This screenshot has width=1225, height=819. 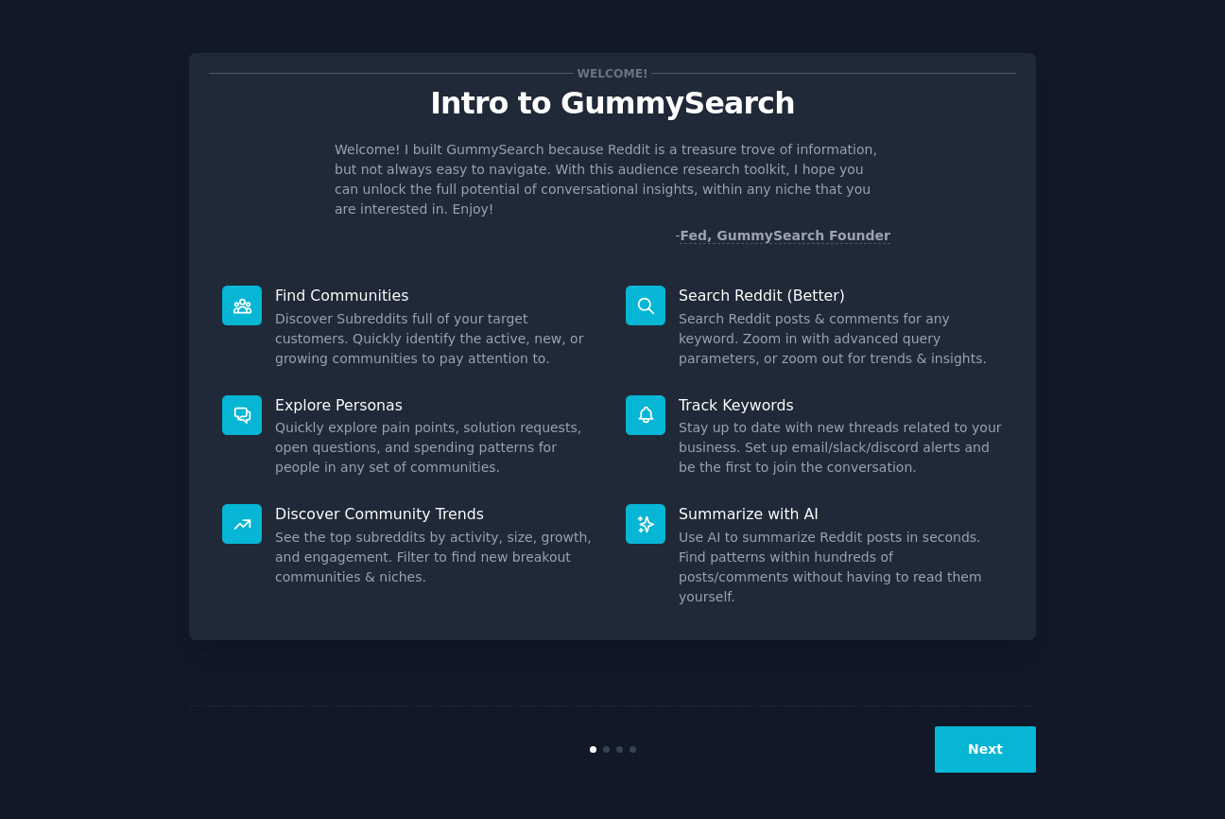 I want to click on p: Summarize with AI, so click(x=840, y=513).